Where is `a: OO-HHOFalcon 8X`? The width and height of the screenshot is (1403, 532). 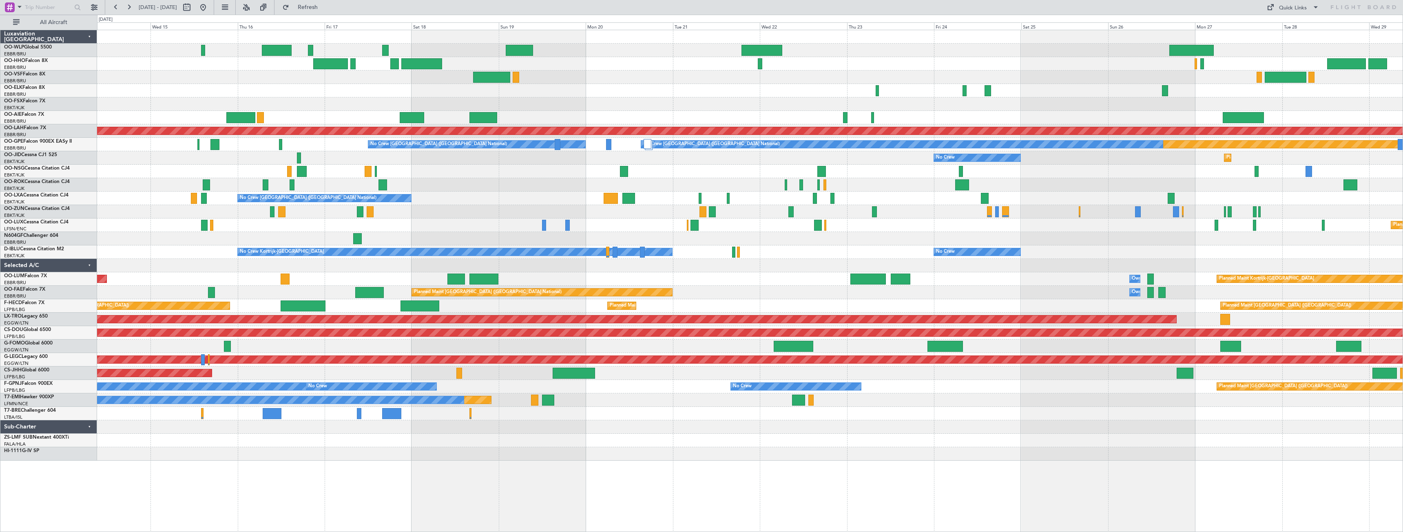
a: OO-HHOFalcon 8X is located at coordinates (26, 61).